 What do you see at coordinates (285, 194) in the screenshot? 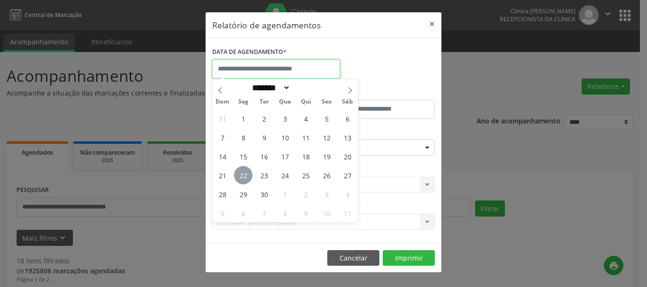
I see `span: Outubro 1, 2025` at bounding box center [285, 194].